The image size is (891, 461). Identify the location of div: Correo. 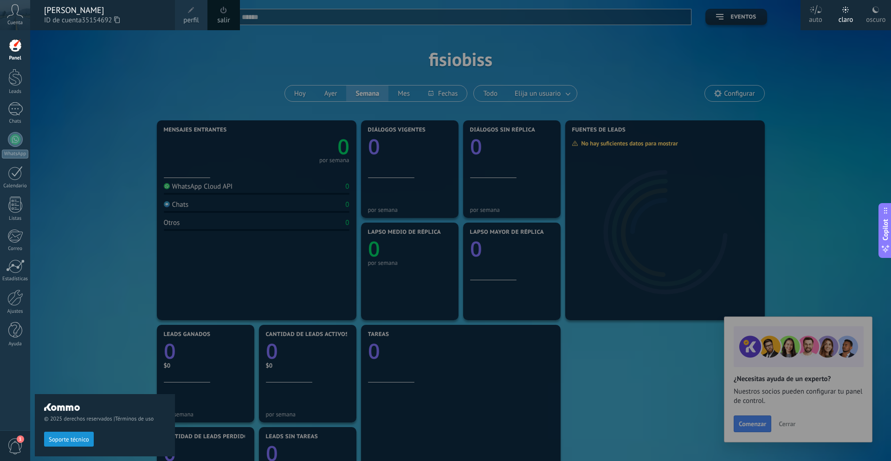
(15, 248).